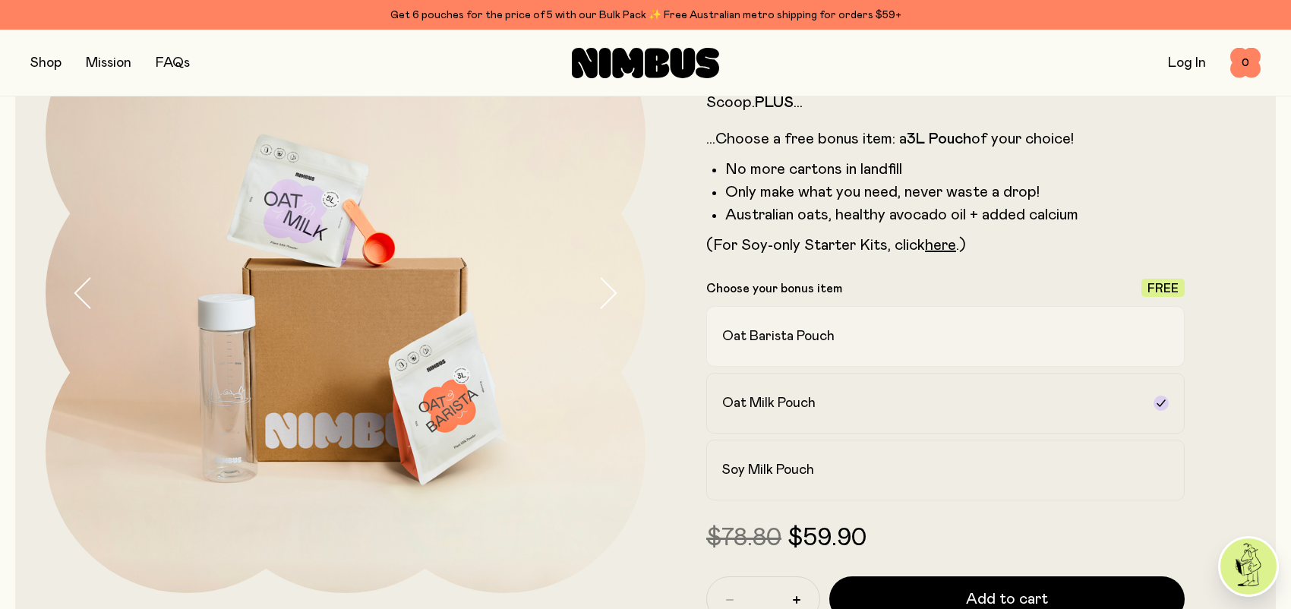 Image resolution: width=1291 pixels, height=609 pixels. I want to click on strong: 3L, so click(915, 139).